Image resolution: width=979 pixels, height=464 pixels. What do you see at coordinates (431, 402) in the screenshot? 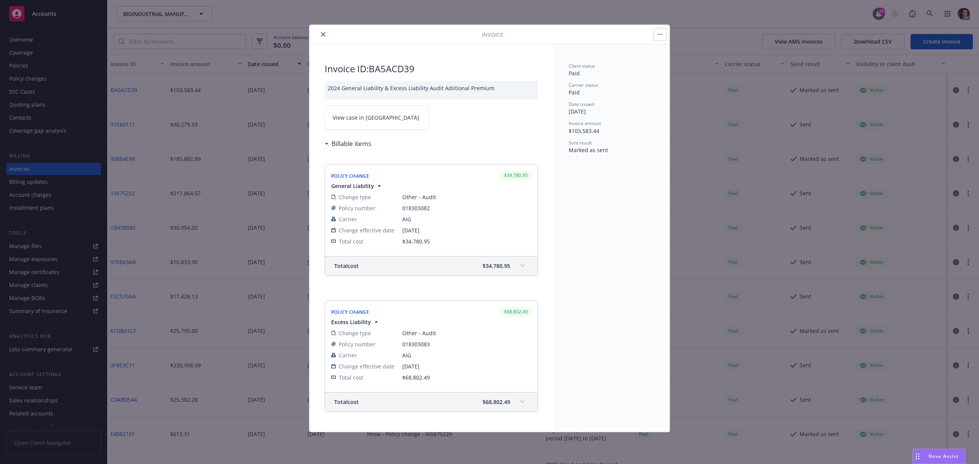
I see `div: Totalcost$68,802.49` at bounding box center [431, 402].